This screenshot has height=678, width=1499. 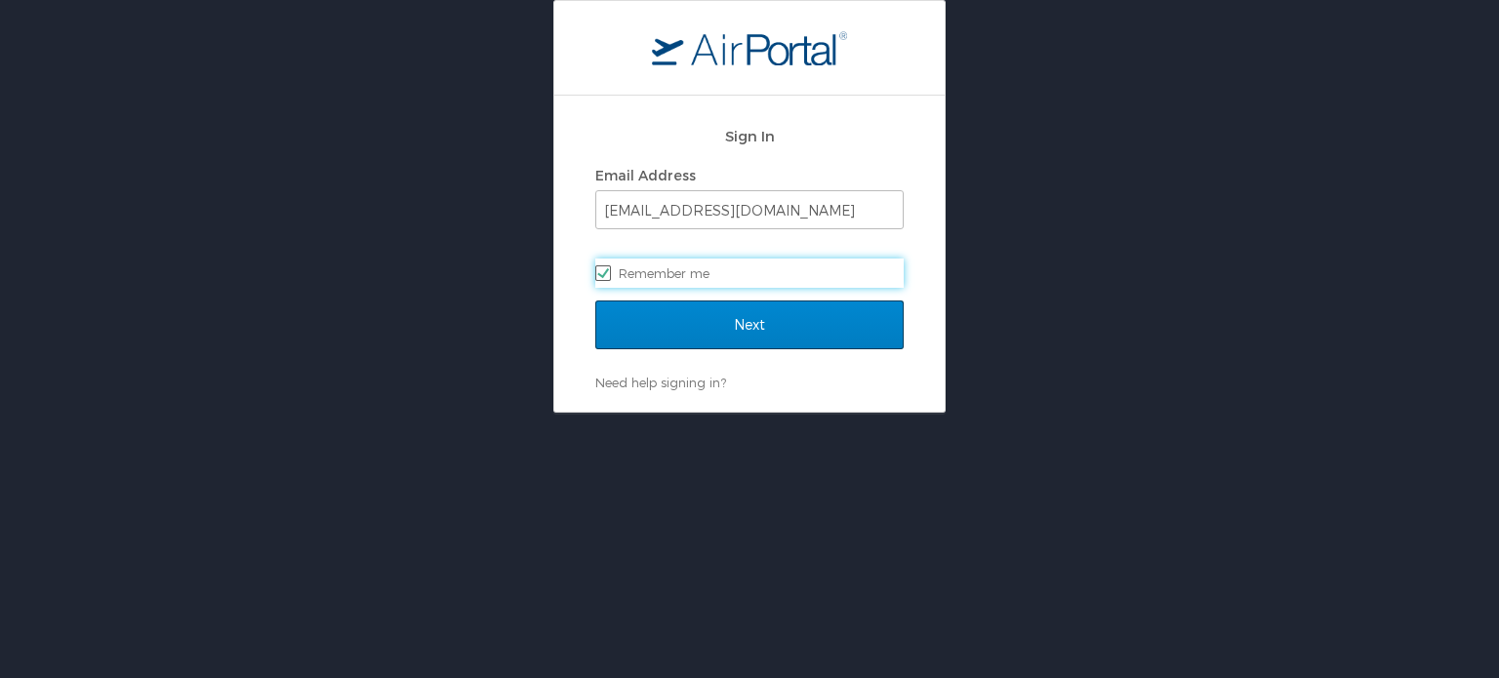 What do you see at coordinates (661, 383) in the screenshot?
I see `a: Need help signing in?` at bounding box center [661, 383].